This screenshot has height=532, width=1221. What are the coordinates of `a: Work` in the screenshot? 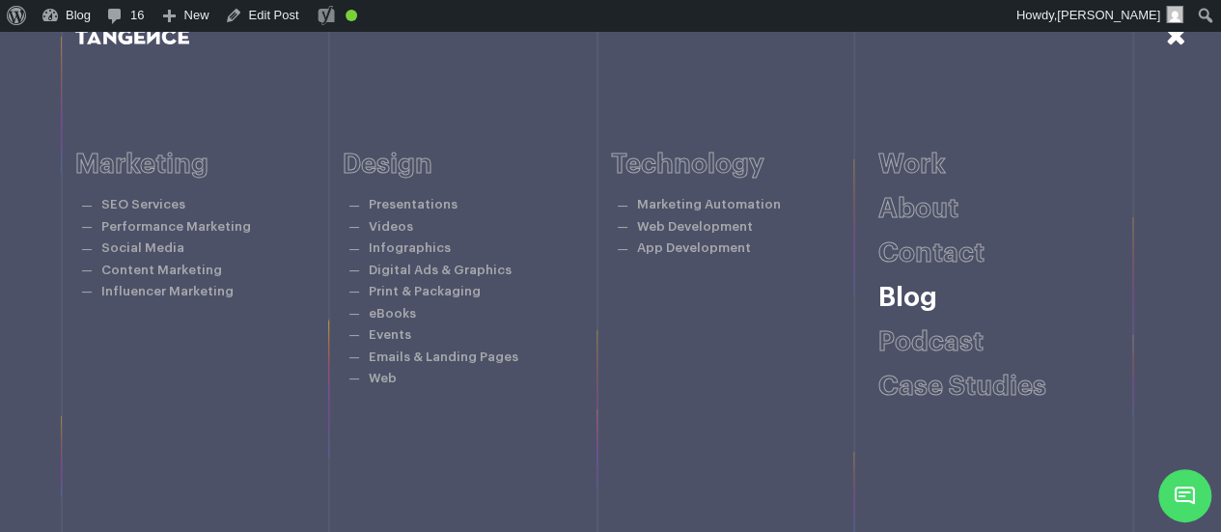 It's located at (912, 164).